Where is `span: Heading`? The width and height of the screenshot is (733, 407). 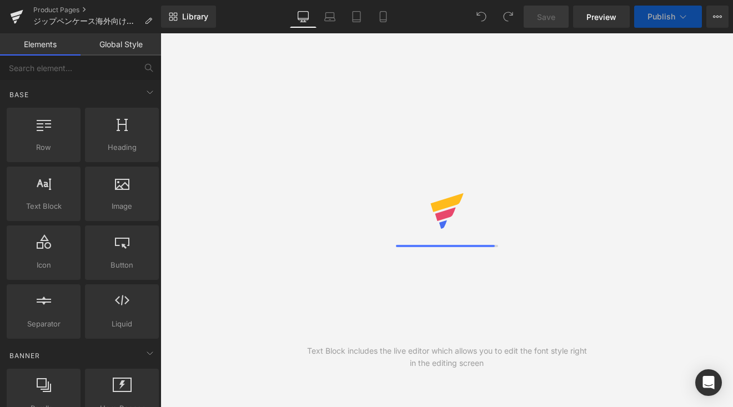
span: Heading is located at coordinates (122, 147).